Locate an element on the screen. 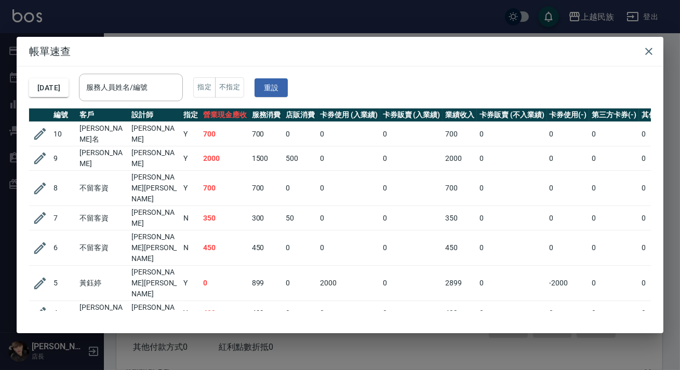 This screenshot has width=680, height=370. td: 50 is located at coordinates (300, 218).